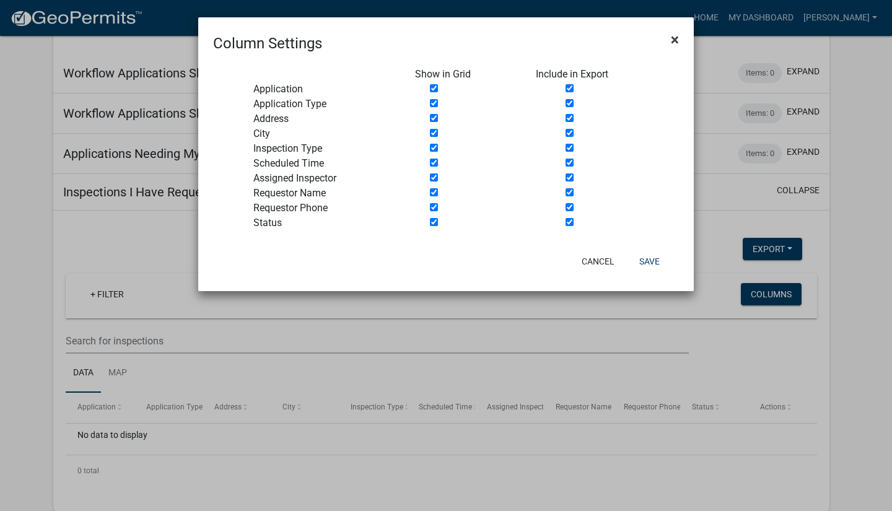 The image size is (892, 511). What do you see at coordinates (325, 149) in the screenshot?
I see `div: Inspection Type` at bounding box center [325, 149].